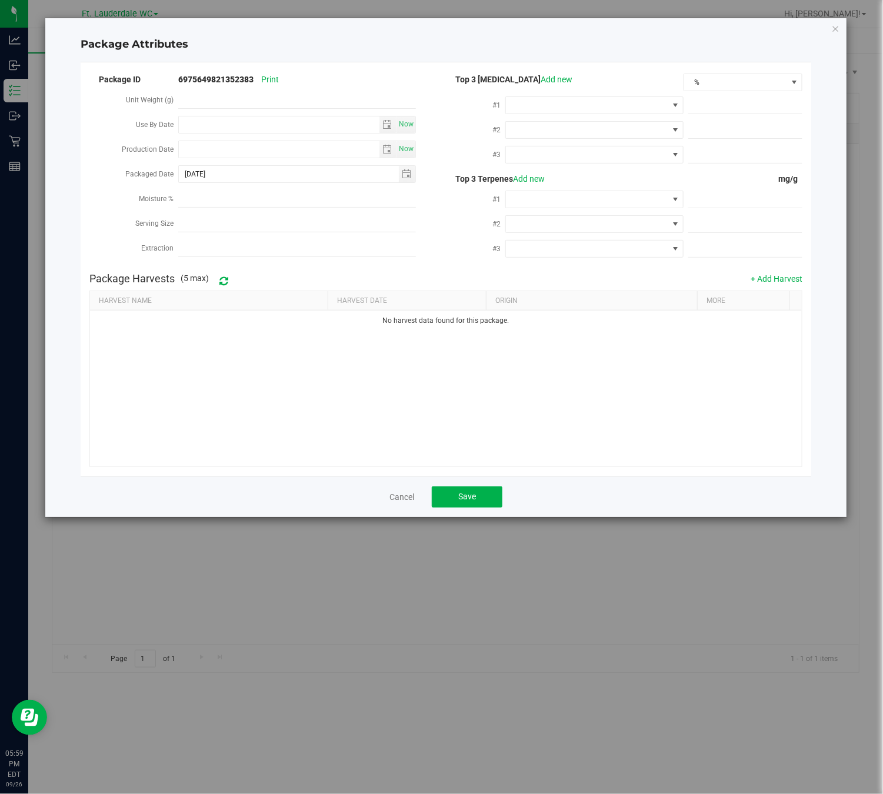  Describe the element at coordinates (495, 179) in the screenshot. I see `span: Top 3 Terpenes` at that location.